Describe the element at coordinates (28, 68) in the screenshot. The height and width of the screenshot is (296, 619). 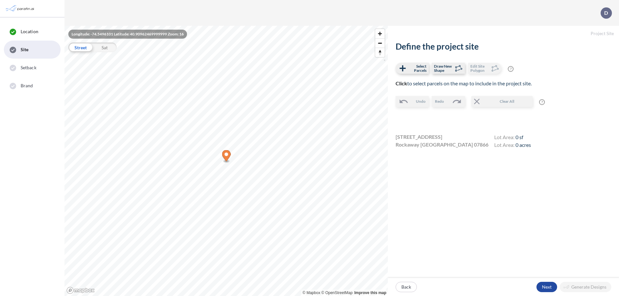
I see `span: Setback` at that location.